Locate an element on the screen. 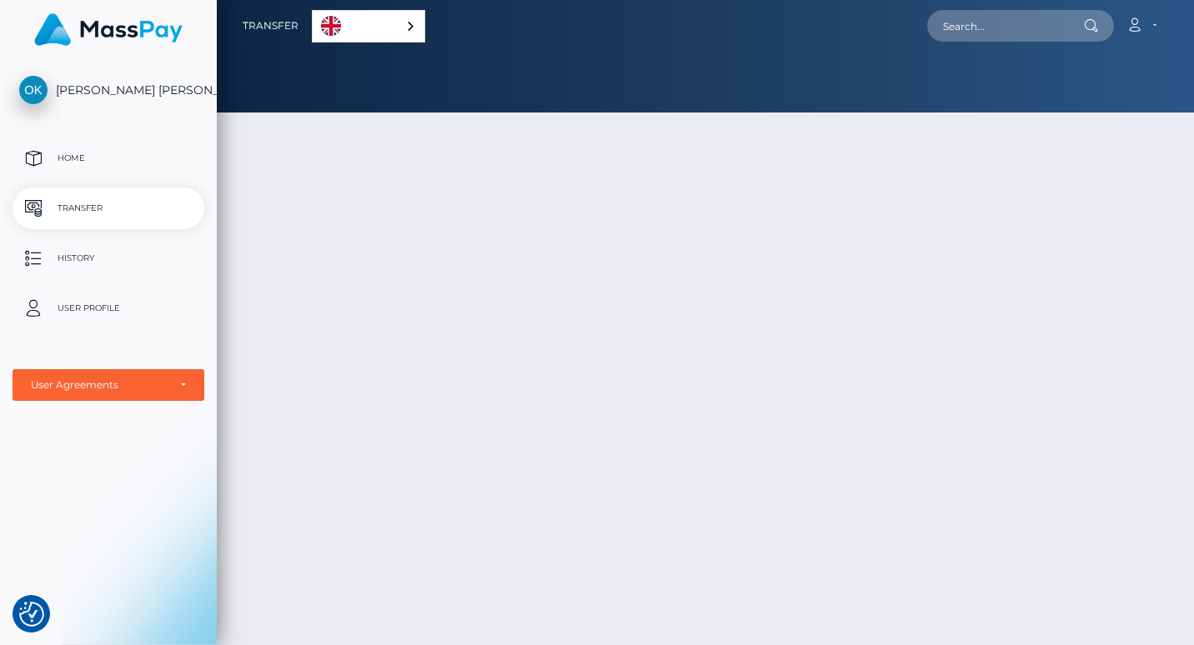 This screenshot has height=645, width=1194. a: User Profile is located at coordinates (108, 309).